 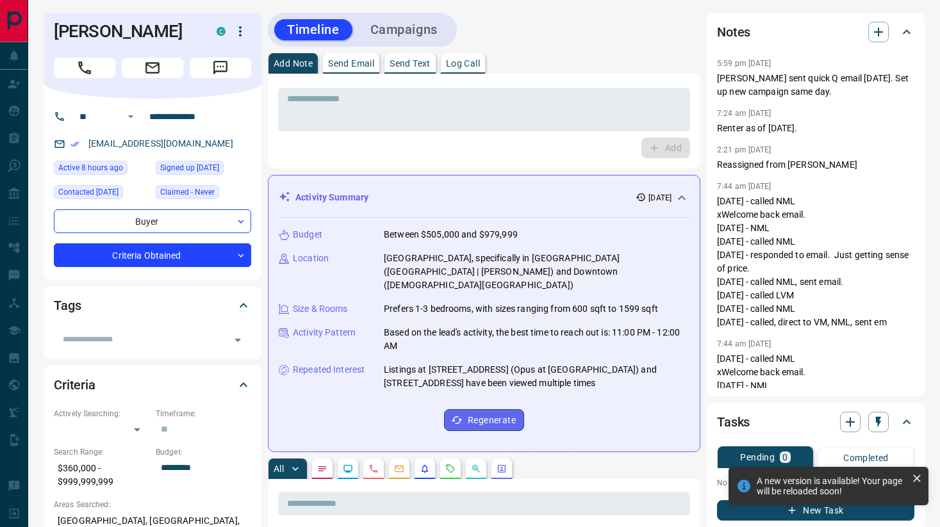 What do you see at coordinates (308, 235) in the screenshot?
I see `p: Budget` at bounding box center [308, 235].